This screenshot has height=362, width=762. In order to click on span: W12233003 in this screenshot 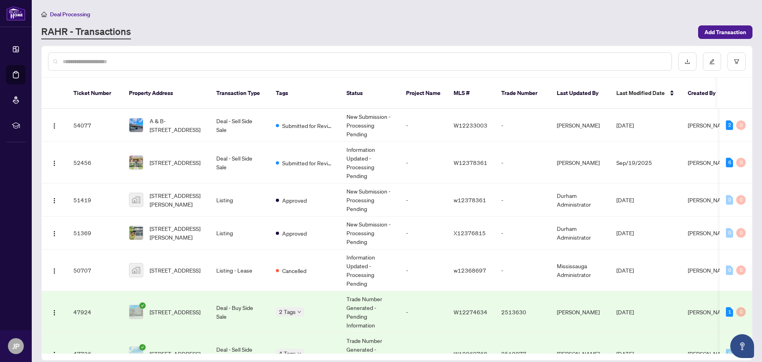, I will do `click(470, 125)`.